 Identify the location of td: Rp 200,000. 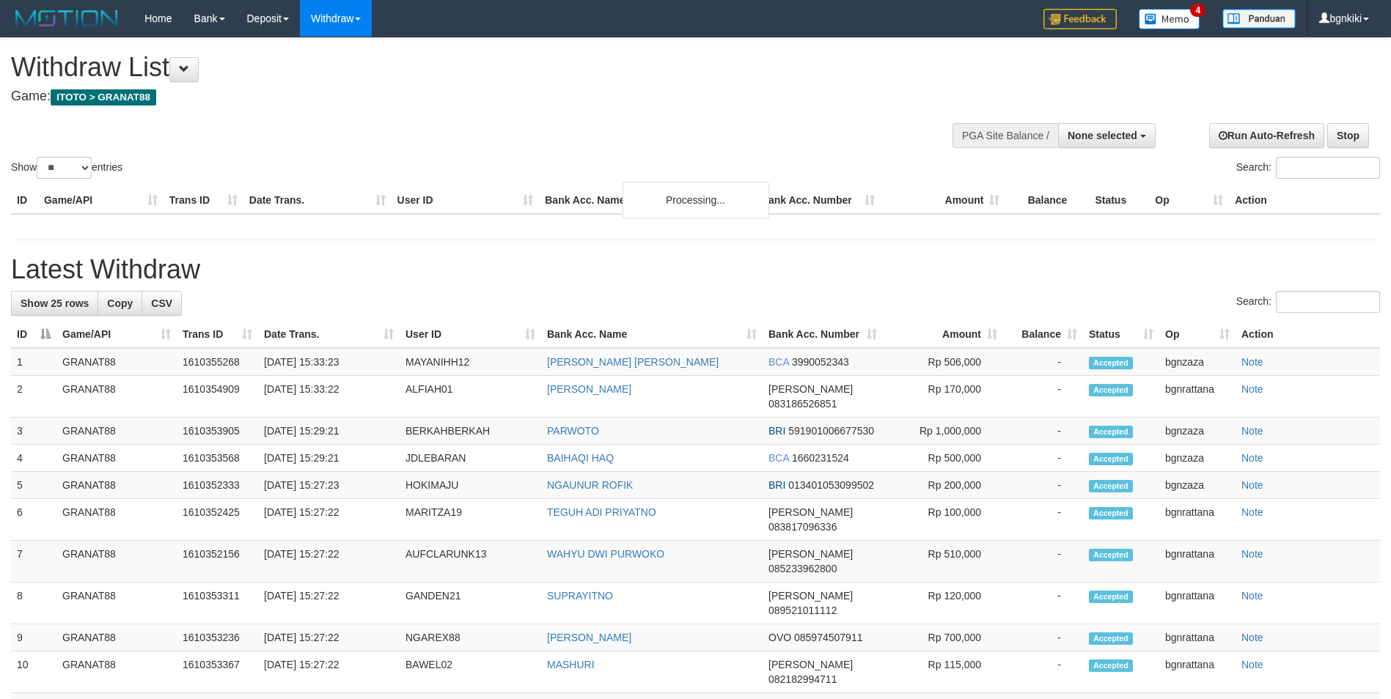
(943, 485).